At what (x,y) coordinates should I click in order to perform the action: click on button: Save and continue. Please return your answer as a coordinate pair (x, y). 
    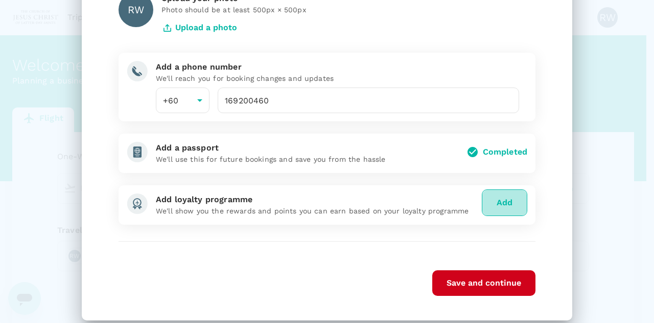
    Looking at the image, I should click on (484, 283).